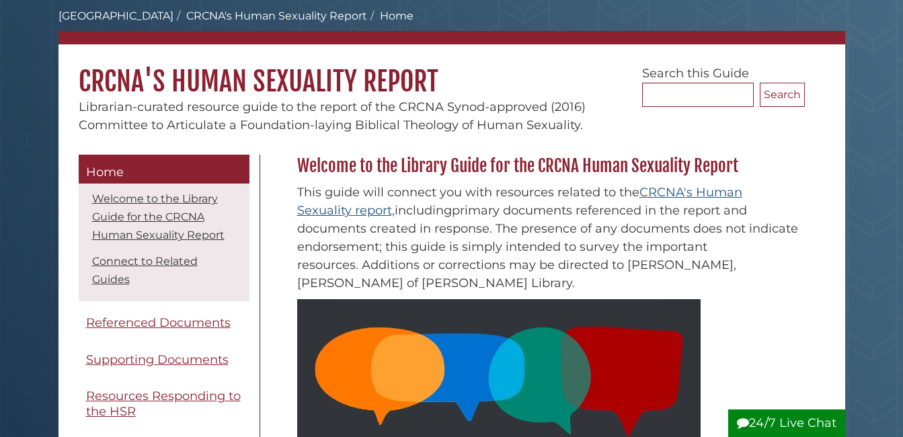 Image resolution: width=903 pixels, height=437 pixels. What do you see at coordinates (452, 26) in the screenshot?
I see `nav: breadcrumb` at bounding box center [452, 26].